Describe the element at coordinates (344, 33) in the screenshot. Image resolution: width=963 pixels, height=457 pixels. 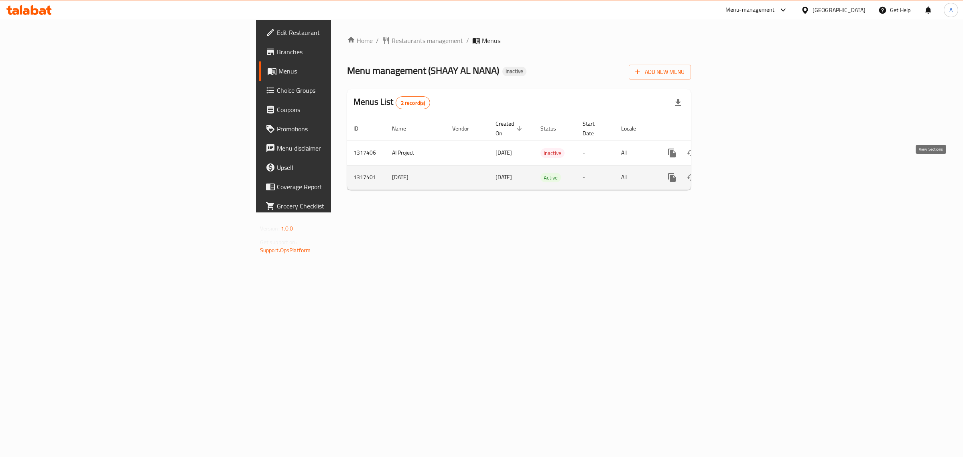
I see `span: Edit Restaurant` at that location.